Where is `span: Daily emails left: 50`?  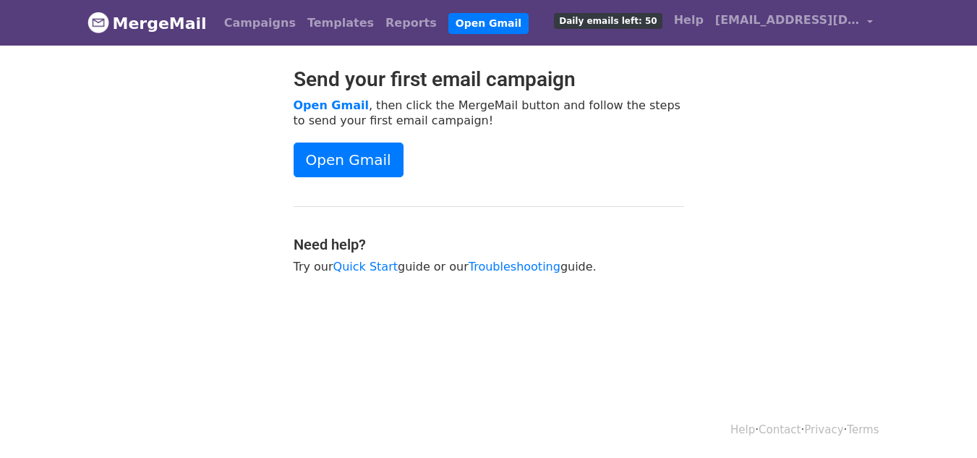 span: Daily emails left: 50 is located at coordinates (607, 21).